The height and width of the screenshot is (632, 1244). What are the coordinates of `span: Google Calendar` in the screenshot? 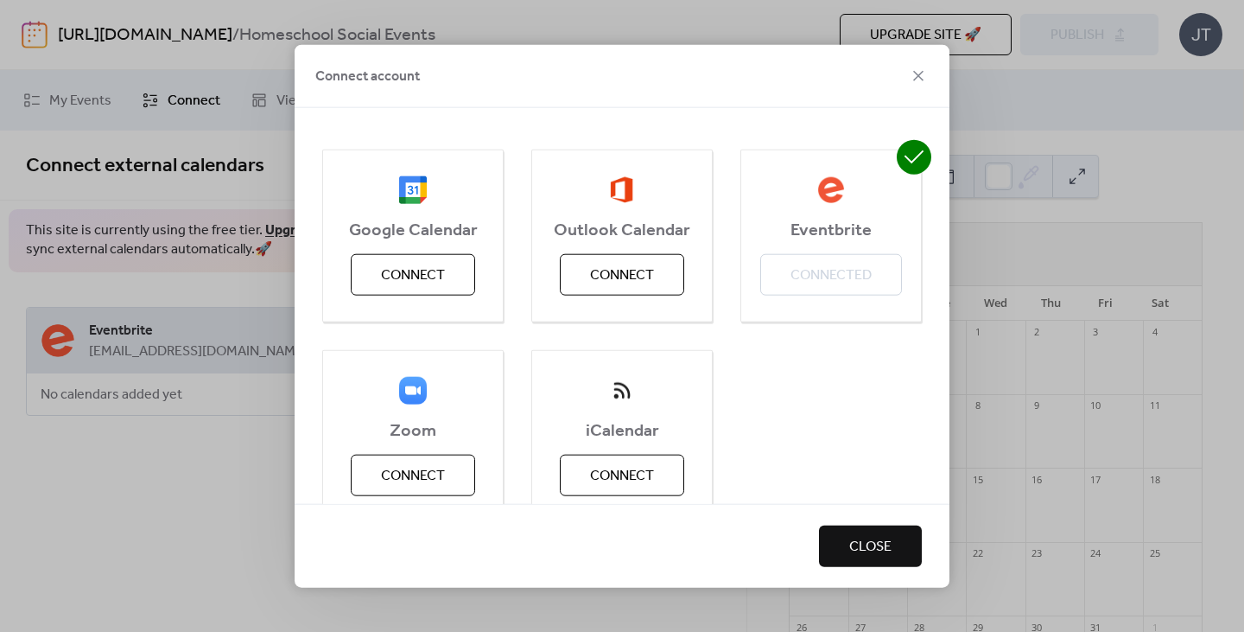 It's located at (413, 230).